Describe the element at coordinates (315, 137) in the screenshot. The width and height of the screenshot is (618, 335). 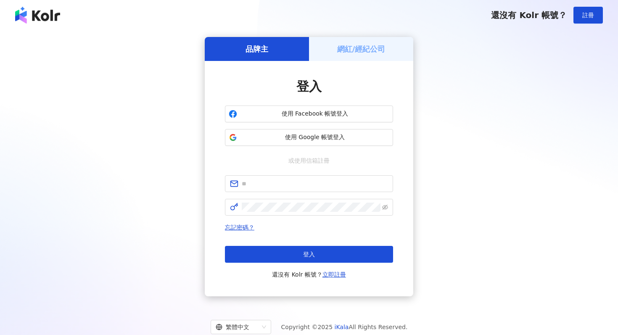
I see `span: 使用 Google 帳號登入` at that location.